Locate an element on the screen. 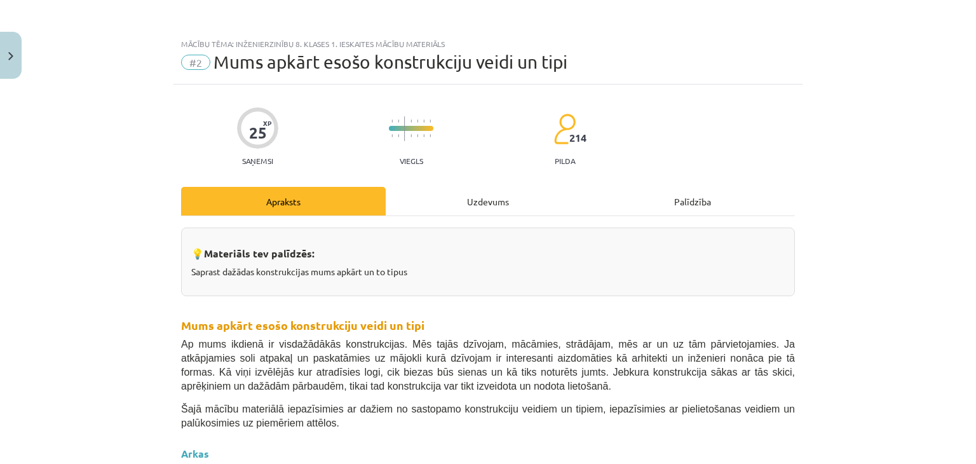  strong: Arkas is located at coordinates (195, 453).